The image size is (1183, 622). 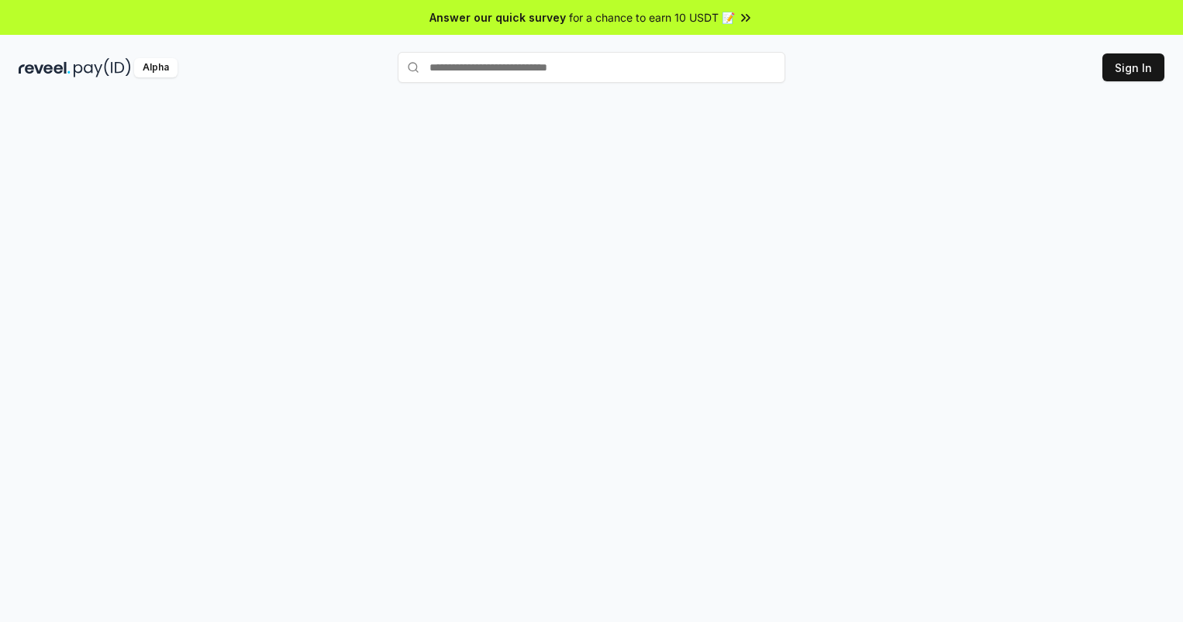 What do you see at coordinates (156, 67) in the screenshot?
I see `div: Alpha` at bounding box center [156, 67].